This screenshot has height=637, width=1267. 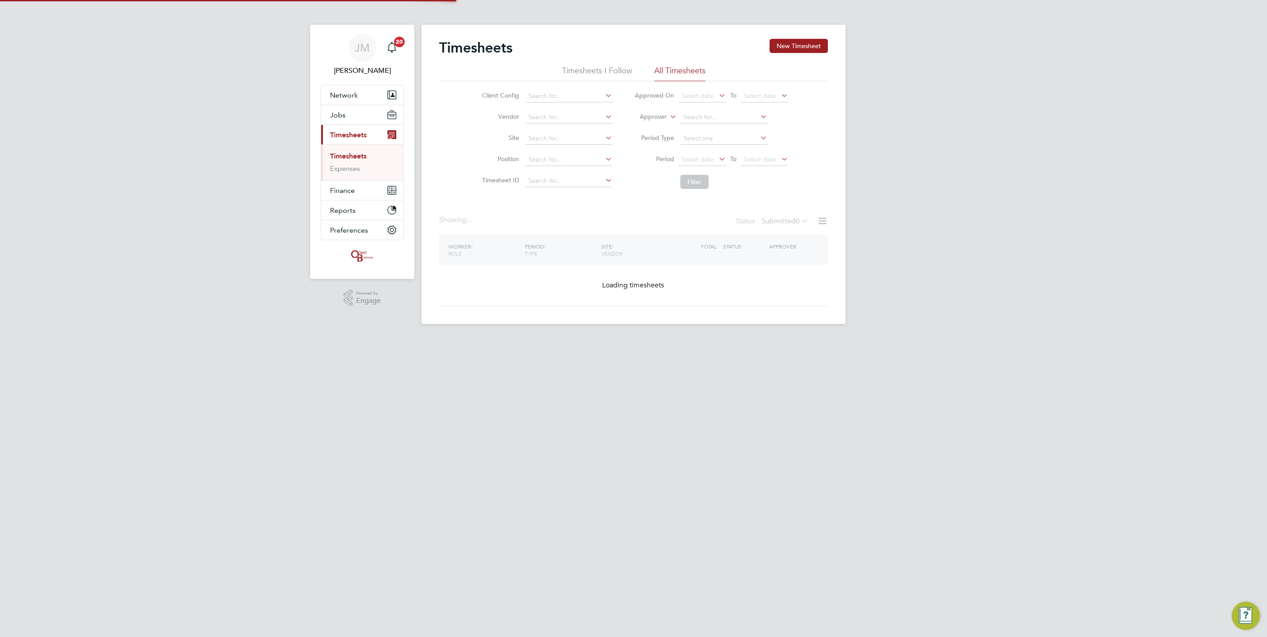 What do you see at coordinates (456, 220) in the screenshot?
I see `div: Showing` at bounding box center [456, 220].